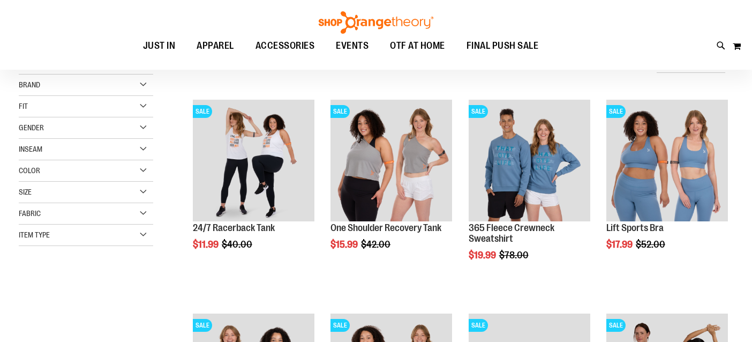 This screenshot has width=752, height=342. Describe the element at coordinates (285, 46) in the screenshot. I see `a: ACCESSORIES` at that location.